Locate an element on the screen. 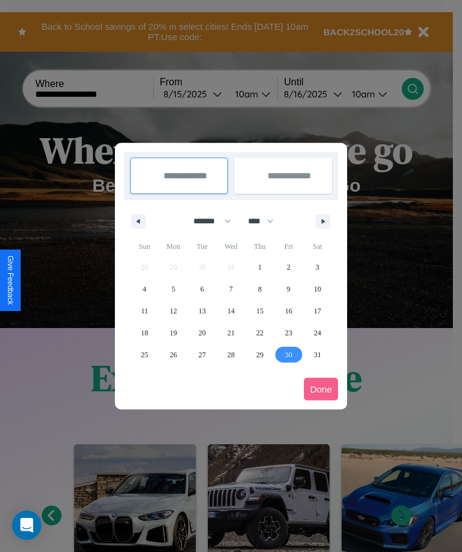 The image size is (462, 552). span: 29 is located at coordinates (260, 355).